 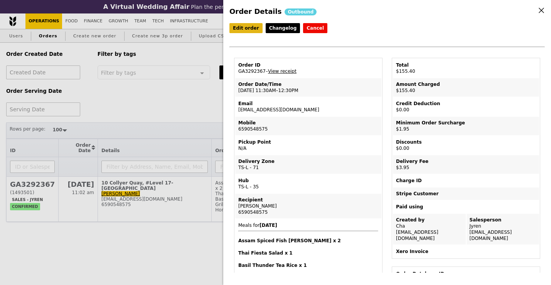 I want to click on div: Pickup Point, so click(x=308, y=142).